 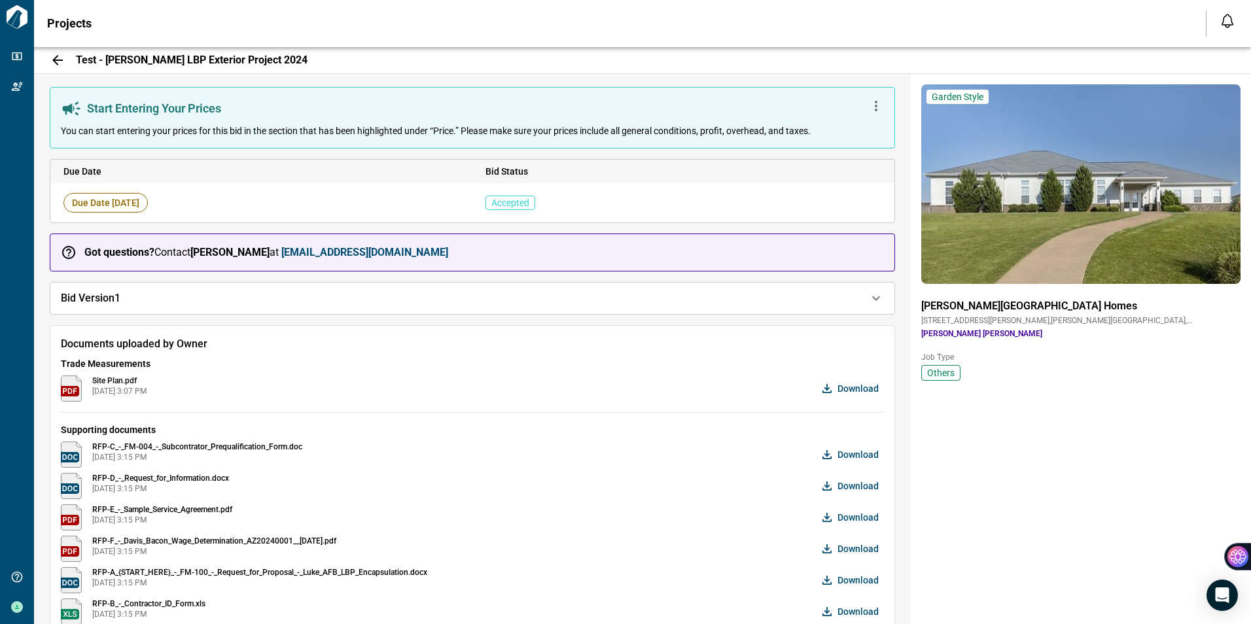 I want to click on span: Projects, so click(x=69, y=24).